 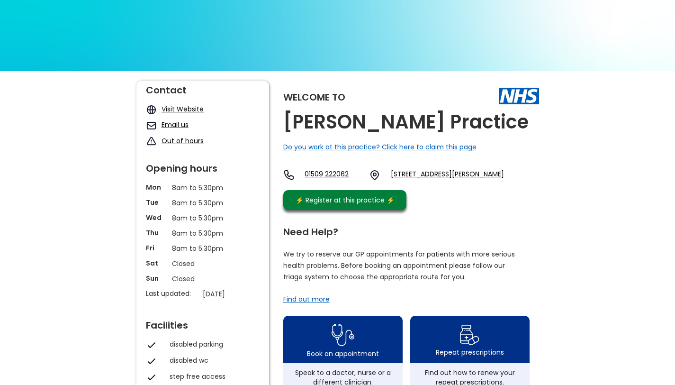 I want to click on div: Contact, so click(x=203, y=88).